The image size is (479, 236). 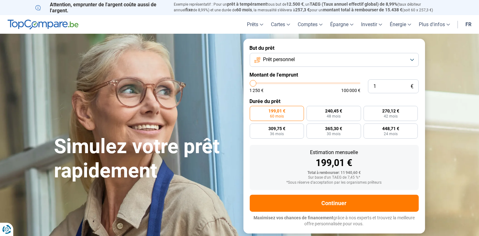 I want to click on span: 448,71 €, so click(x=391, y=129).